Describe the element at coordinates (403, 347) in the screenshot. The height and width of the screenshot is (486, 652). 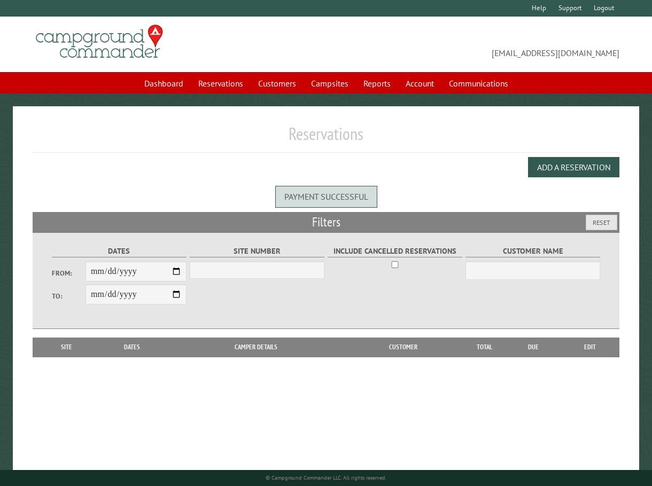
I see `th: Customer` at that location.